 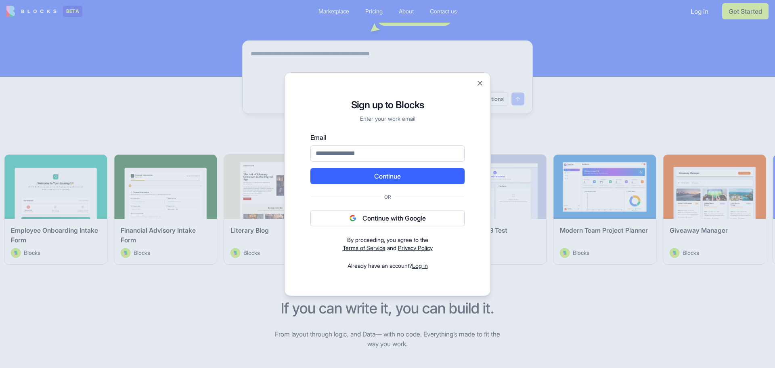 What do you see at coordinates (387, 244) in the screenshot?
I see `div: and` at bounding box center [387, 244].